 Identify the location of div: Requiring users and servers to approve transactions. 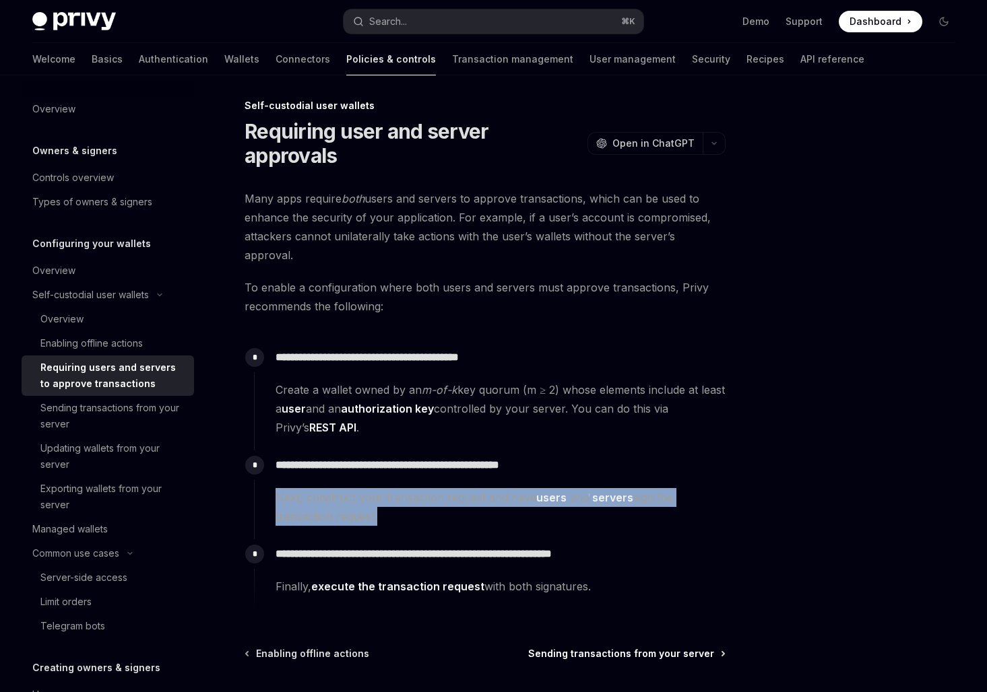
(113, 376).